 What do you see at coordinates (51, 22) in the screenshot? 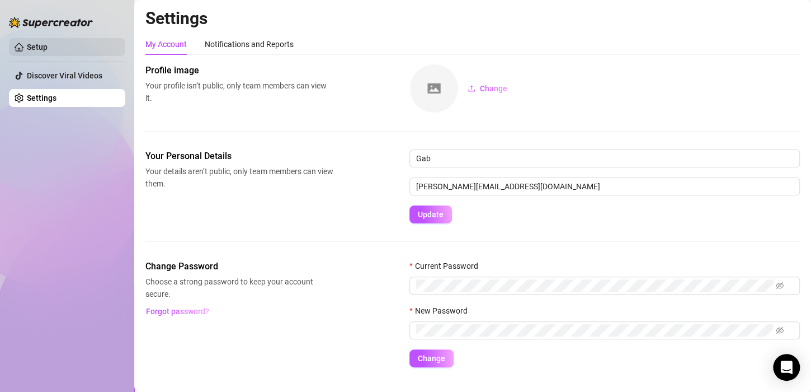
I see `img: logo-BBDzfeDw.svg` at bounding box center [51, 22].